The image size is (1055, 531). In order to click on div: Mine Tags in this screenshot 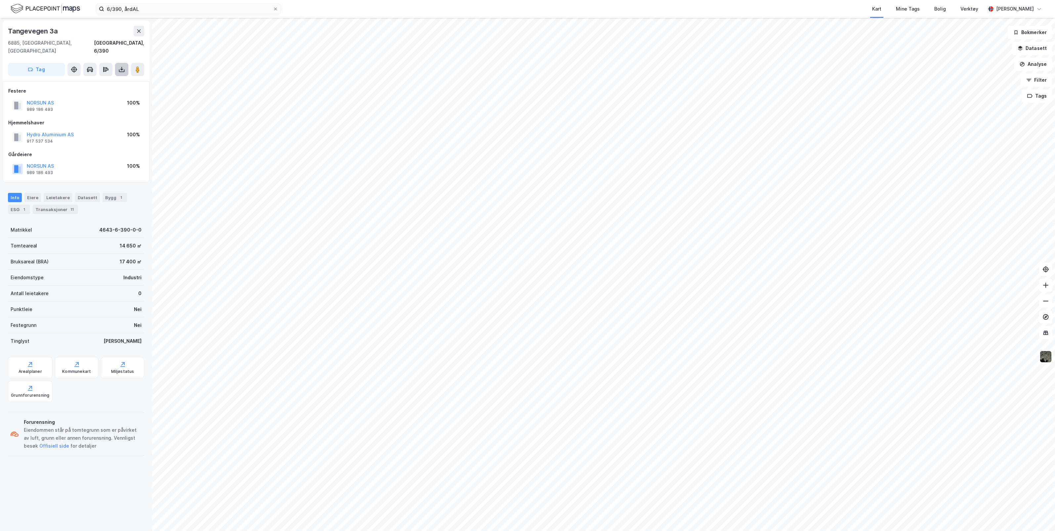, I will do `click(908, 9)`.